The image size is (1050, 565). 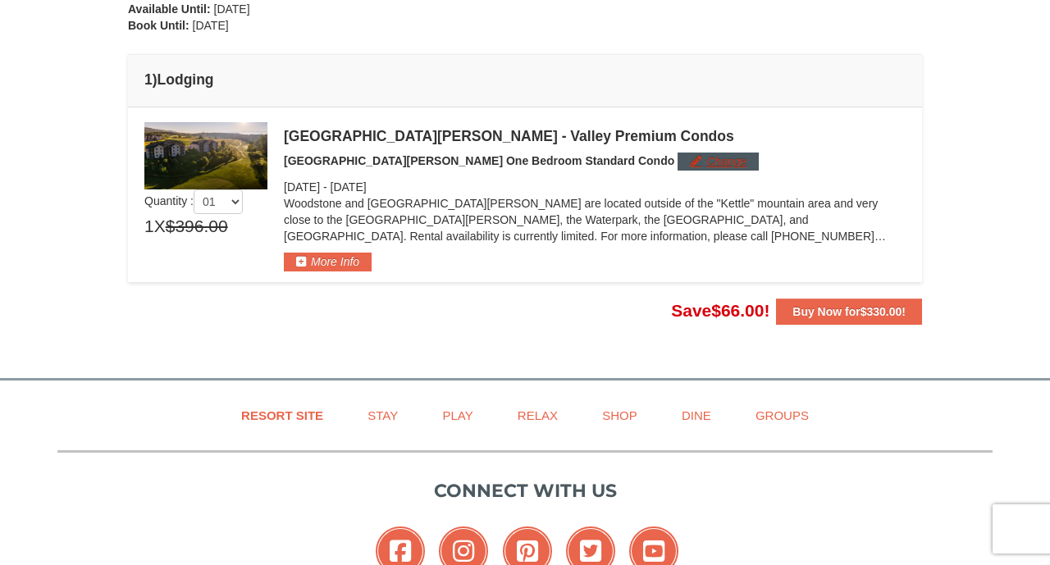 What do you see at coordinates (158, 25) in the screenshot?
I see `strong: Book Until:` at bounding box center [158, 25].